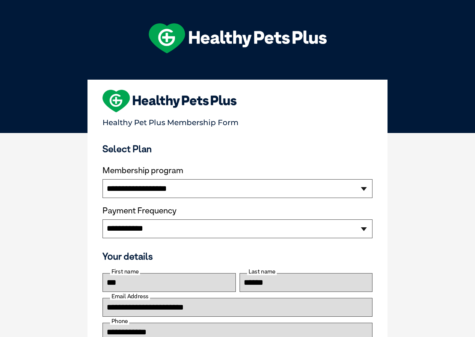 The height and width of the screenshot is (337, 475). I want to click on label: Email Address, so click(130, 296).